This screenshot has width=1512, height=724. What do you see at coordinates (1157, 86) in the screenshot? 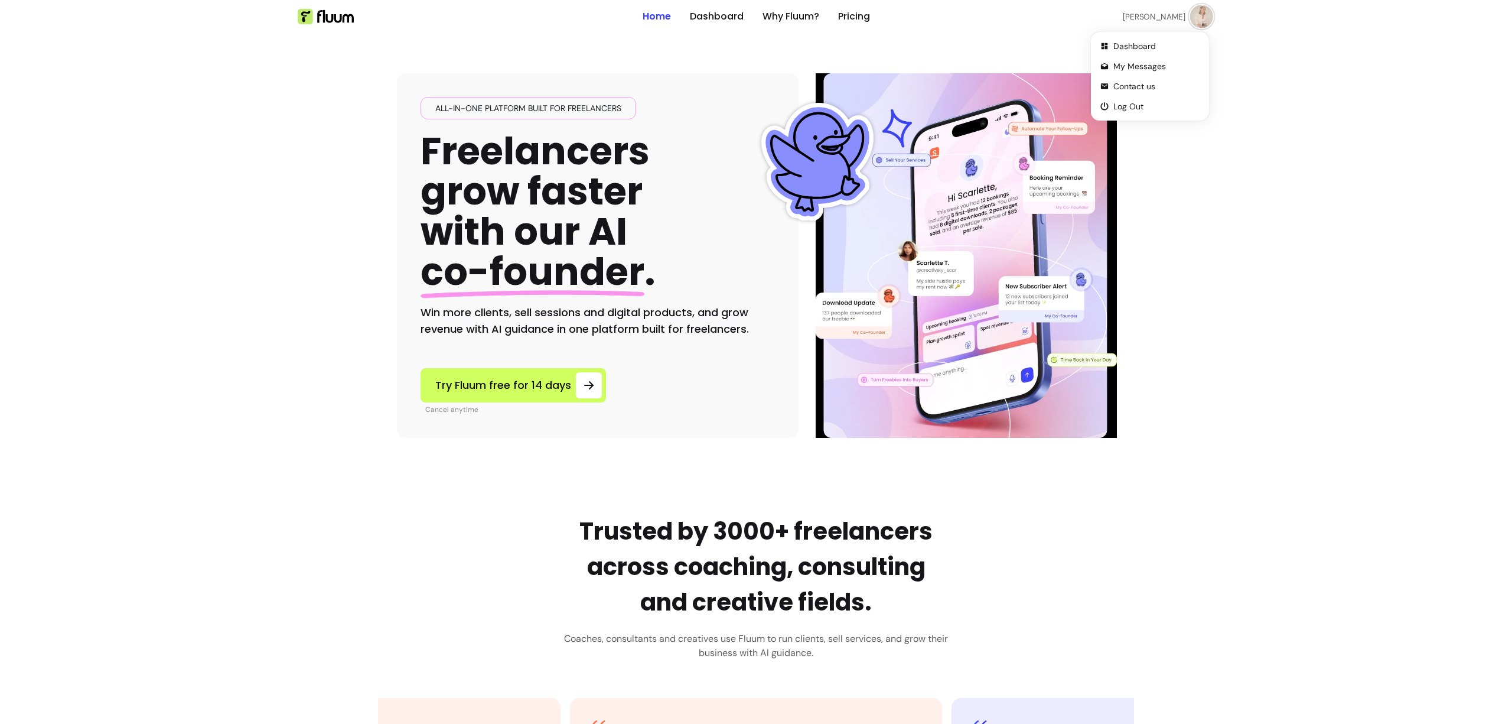
I see `span: Contact us` at bounding box center [1157, 86].